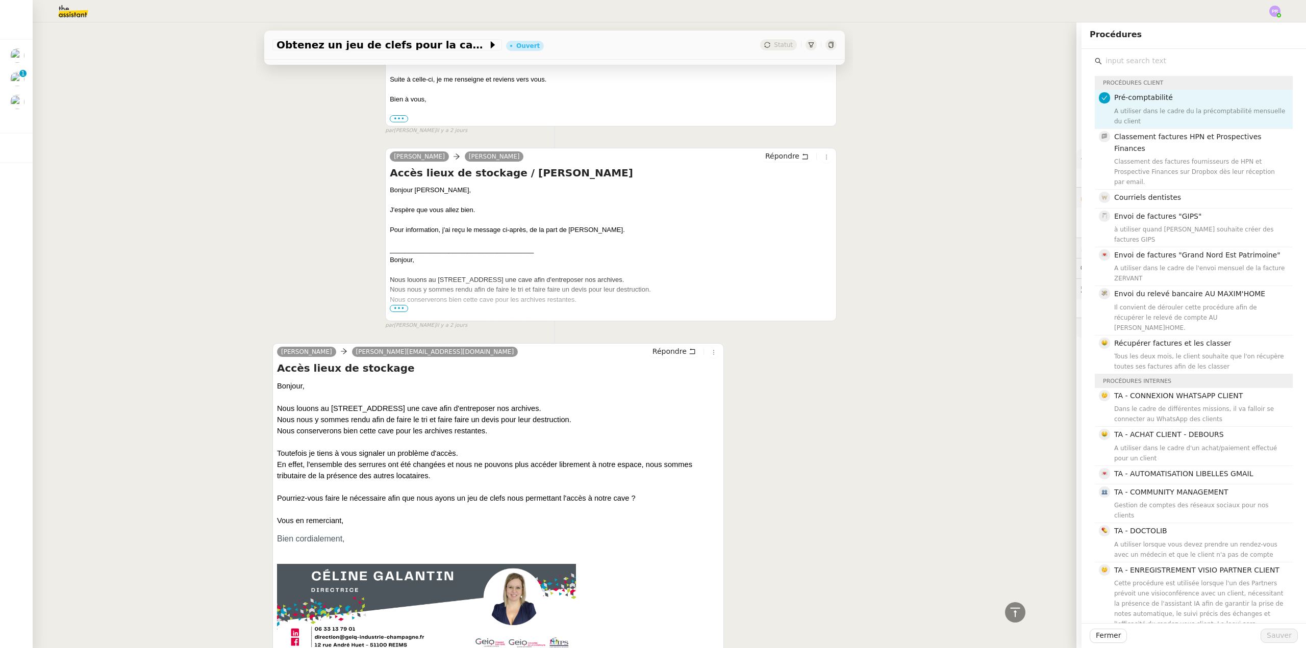 The width and height of the screenshot is (1306, 648). I want to click on div: 🔐Données client, so click(1191, 197).